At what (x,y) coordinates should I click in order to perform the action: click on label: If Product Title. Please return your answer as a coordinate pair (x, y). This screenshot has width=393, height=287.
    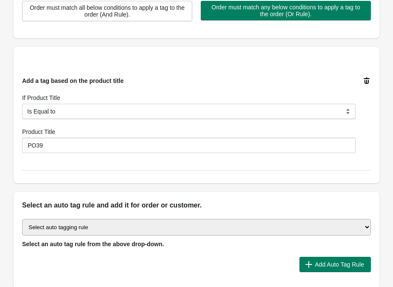
    Looking at the image, I should click on (41, 98).